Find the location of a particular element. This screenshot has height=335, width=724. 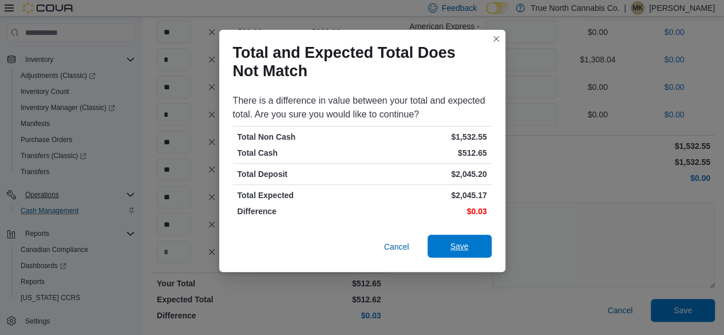

p: $0.03 is located at coordinates (426, 211).